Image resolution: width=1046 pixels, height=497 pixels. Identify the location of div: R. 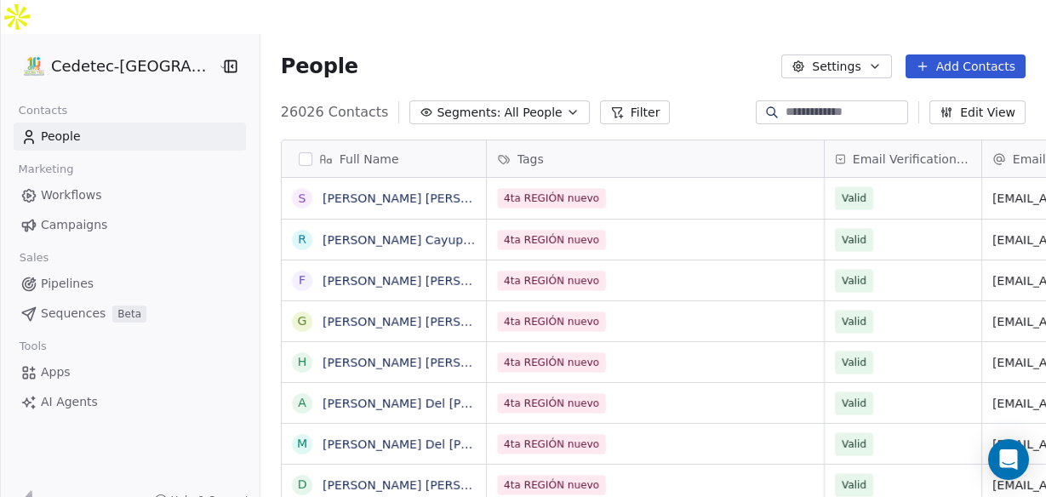
(302, 239).